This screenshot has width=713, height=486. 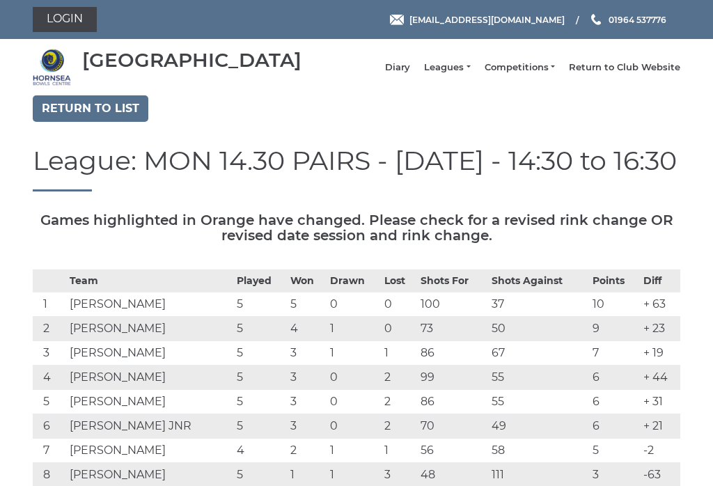 I want to click on td: 67, so click(x=538, y=352).